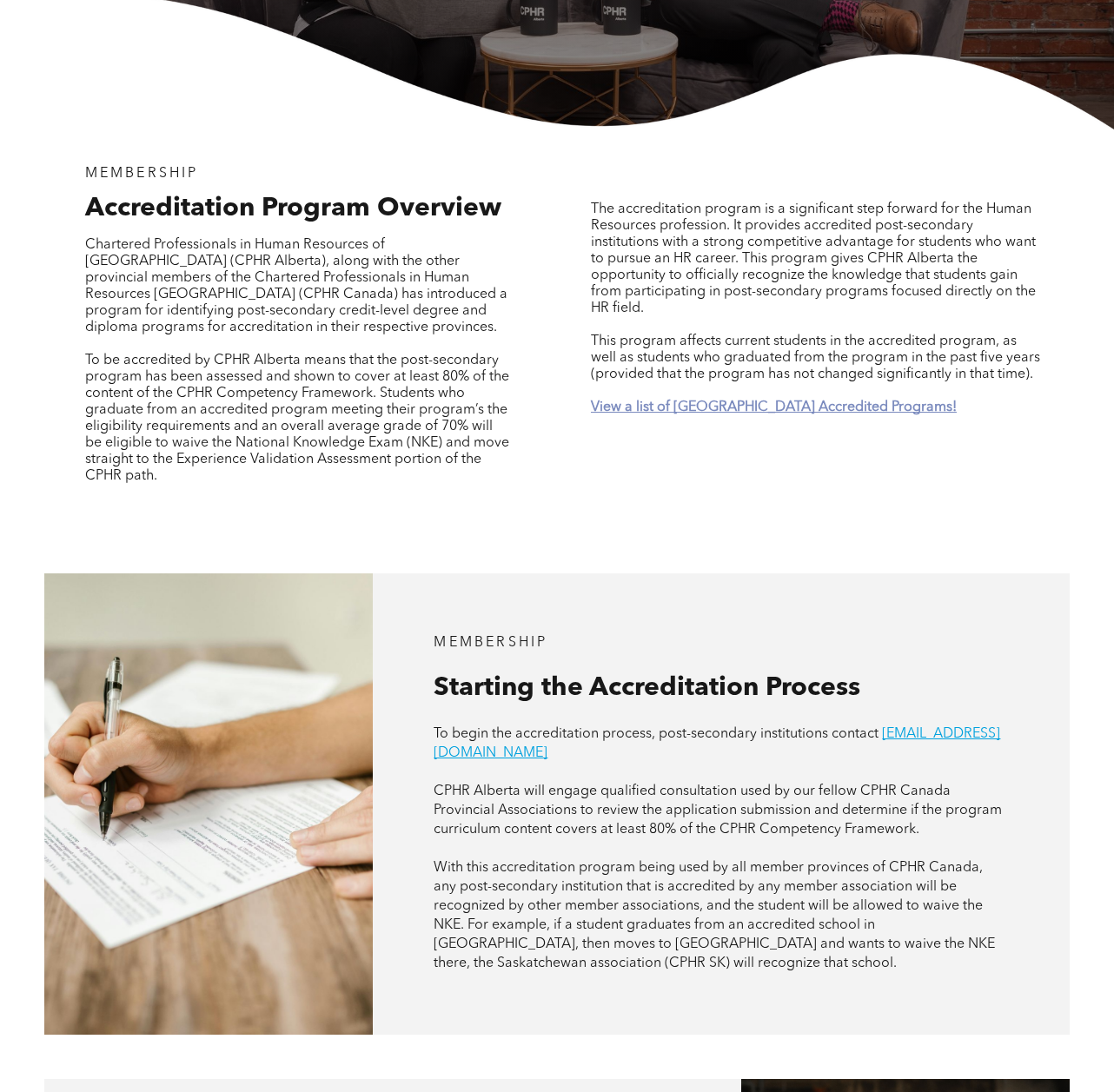  I want to click on span: This program affects current students in the accredited program, as well as students who graduate..., so click(815, 358).